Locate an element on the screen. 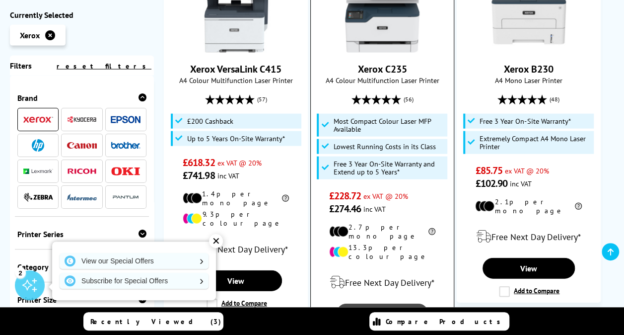 This screenshot has height=335, width=624. span: (48) is located at coordinates (555, 99).